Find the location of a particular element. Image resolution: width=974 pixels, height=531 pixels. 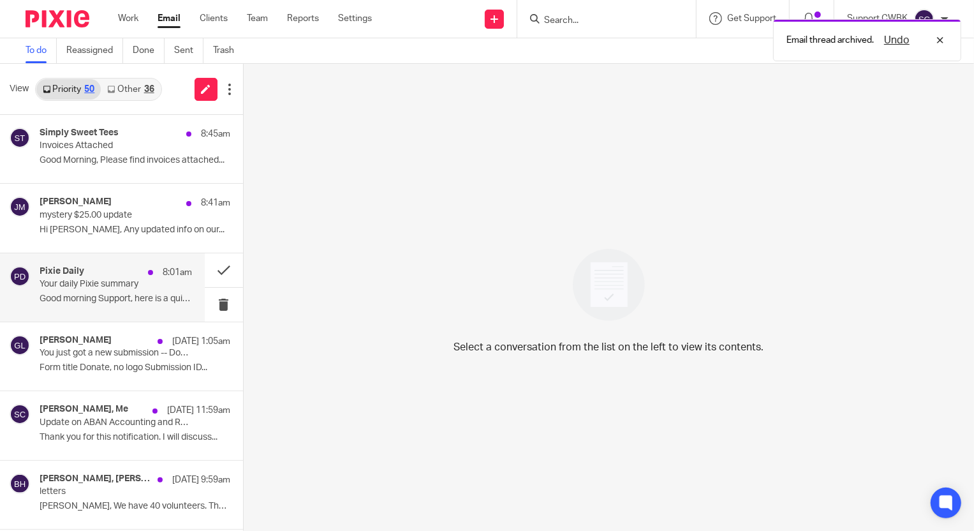

a: Done is located at coordinates (149, 50).